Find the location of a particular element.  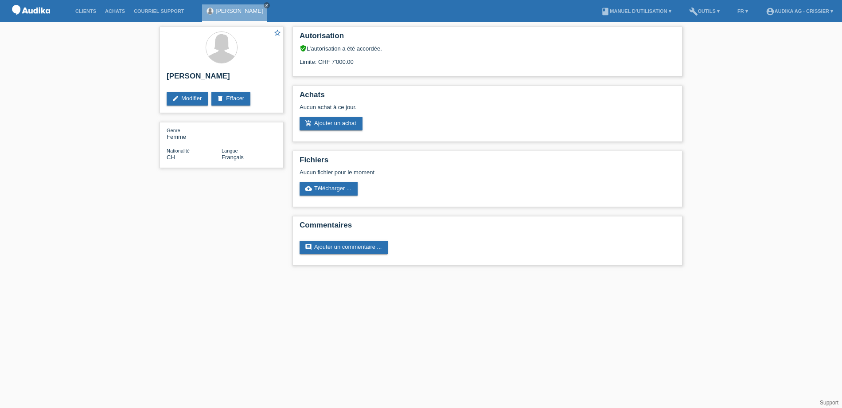

a: add_shopping_cartAjouter un achat is located at coordinates (331, 124).